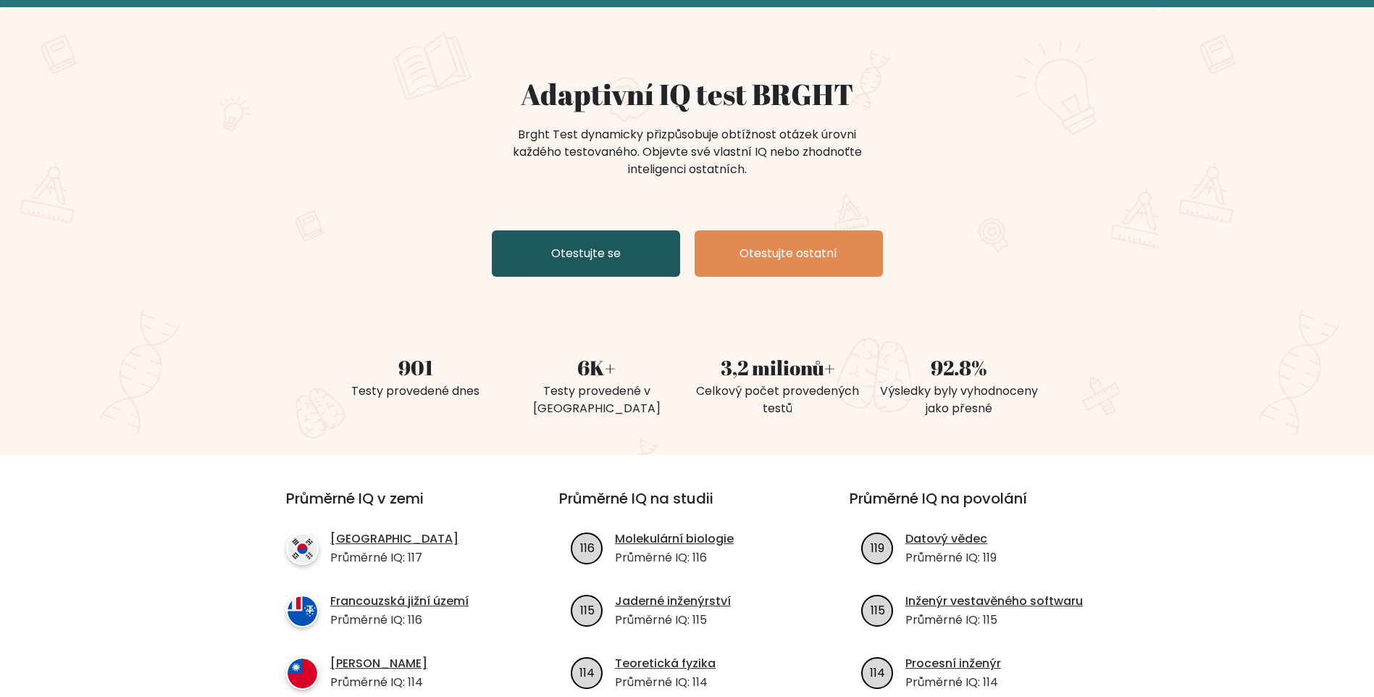 This screenshot has height=697, width=1374. Describe the element at coordinates (686, 507) in the screenshot. I see `h3: Průměrné IQ na studii` at that location.